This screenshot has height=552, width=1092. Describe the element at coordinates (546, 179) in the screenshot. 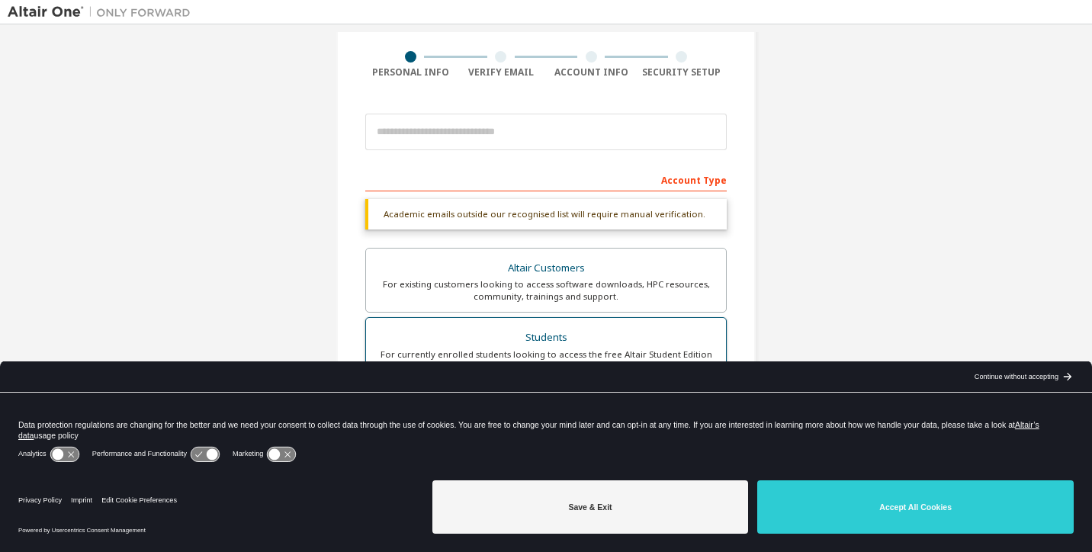

I see `div: Account Type` at that location.